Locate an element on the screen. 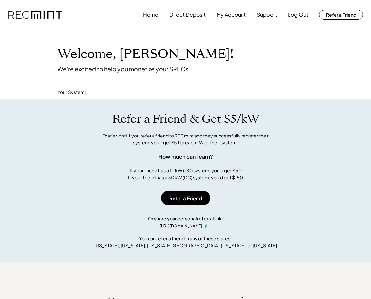 The image size is (371, 299). button: Direct Deposit is located at coordinates (187, 15).